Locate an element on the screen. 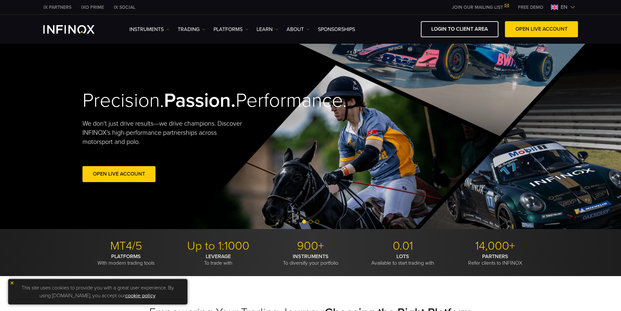 The height and width of the screenshot is (311, 621). p: Up to 1:1000 is located at coordinates (218, 246).